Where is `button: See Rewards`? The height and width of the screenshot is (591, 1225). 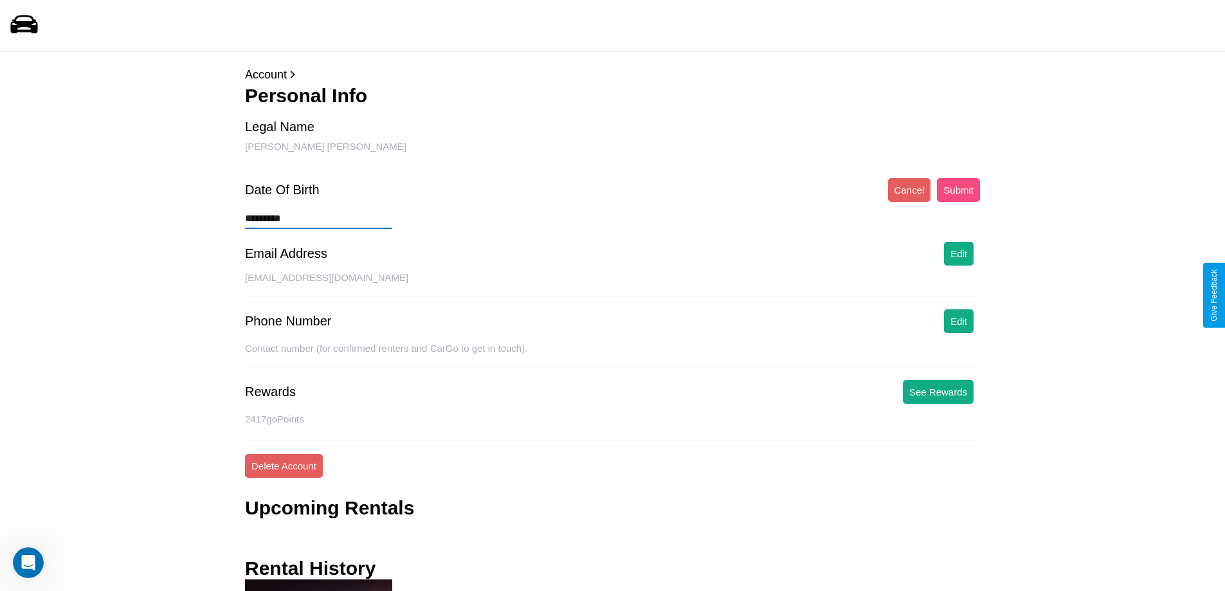
button: See Rewards is located at coordinates (938, 392).